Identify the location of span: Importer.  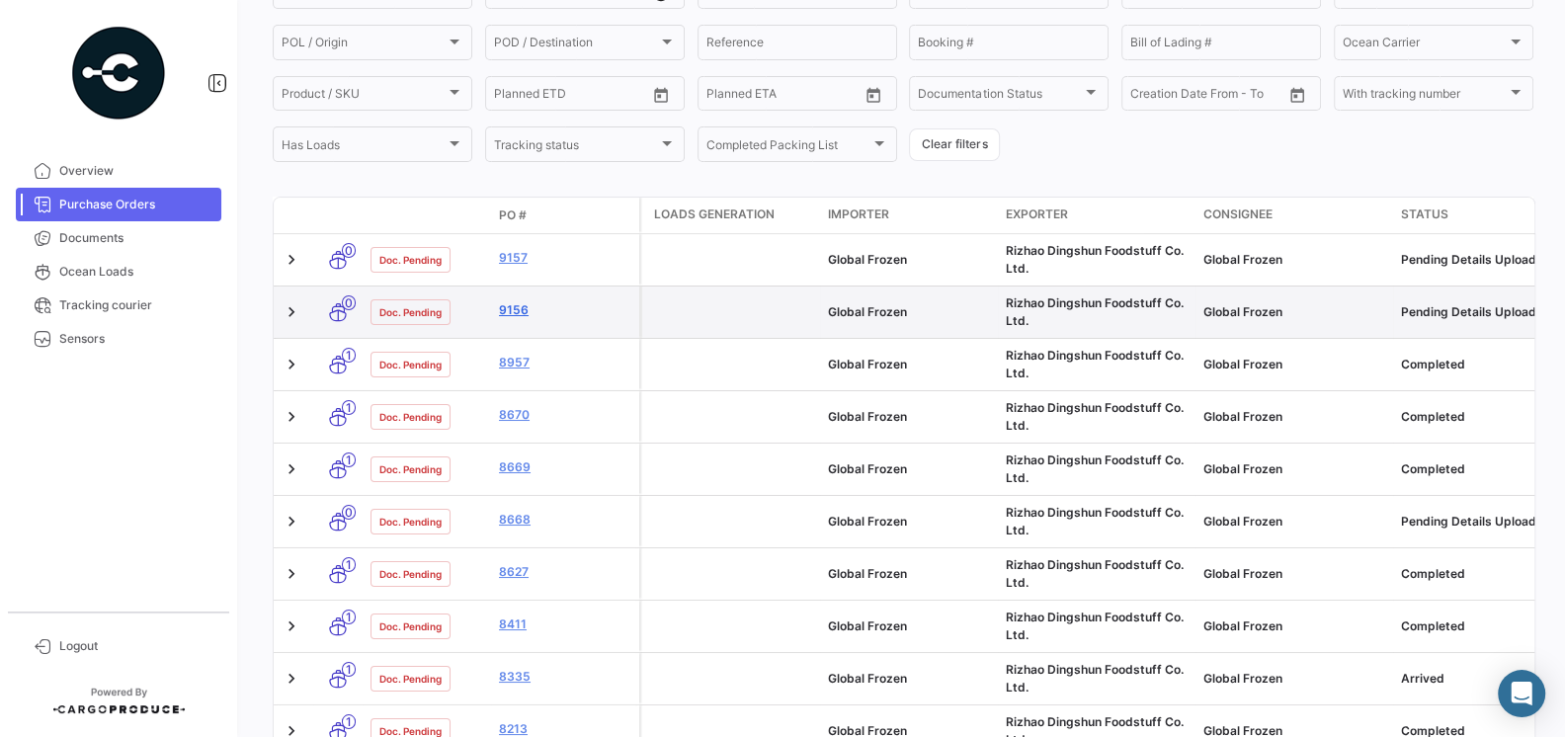
(859, 214).